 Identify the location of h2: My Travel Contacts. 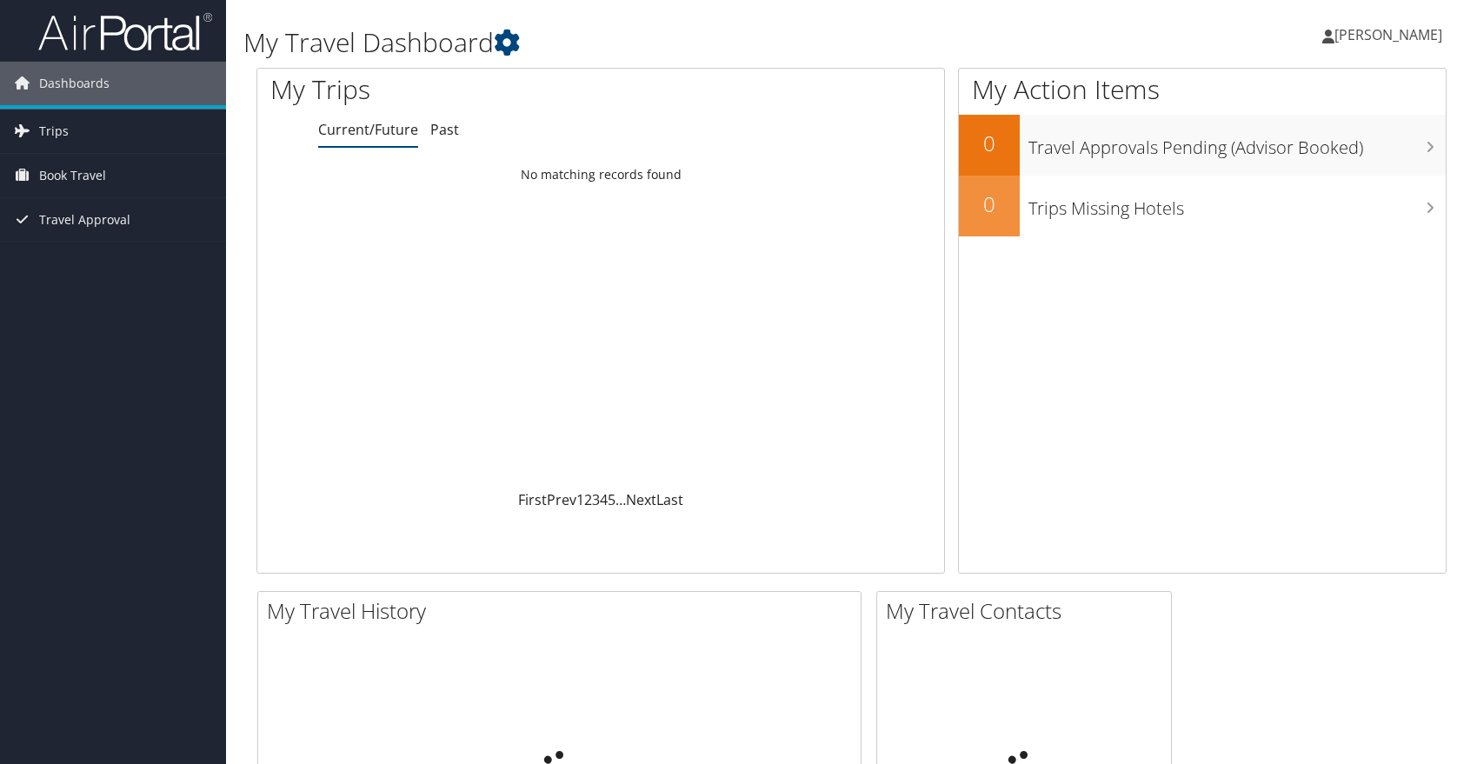
(1028, 611).